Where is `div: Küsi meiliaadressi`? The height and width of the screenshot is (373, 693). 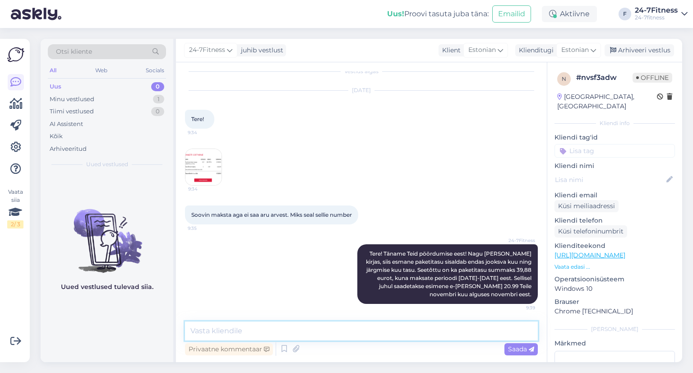
div: Küsi meiliaadressi is located at coordinates (587, 206).